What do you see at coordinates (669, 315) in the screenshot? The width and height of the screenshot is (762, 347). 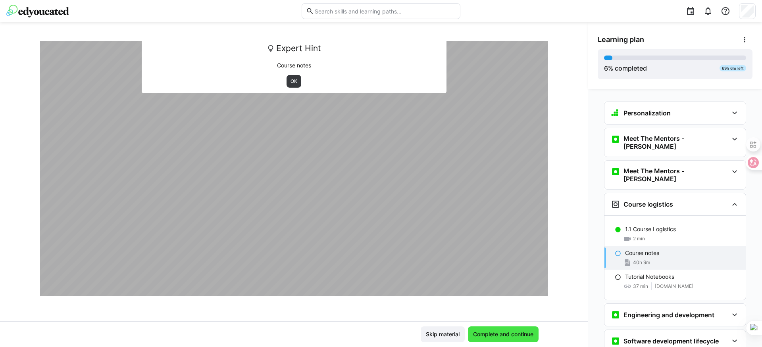 I see `h3: Engineering and development` at bounding box center [669, 315].